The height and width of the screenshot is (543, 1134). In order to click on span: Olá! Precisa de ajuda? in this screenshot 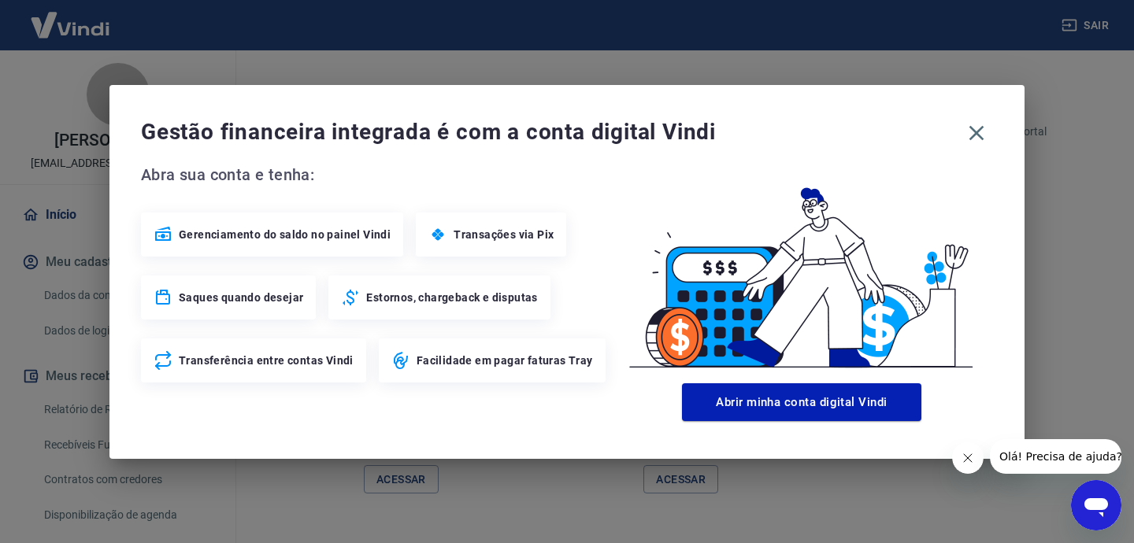, I will do `click(71, 17)`.